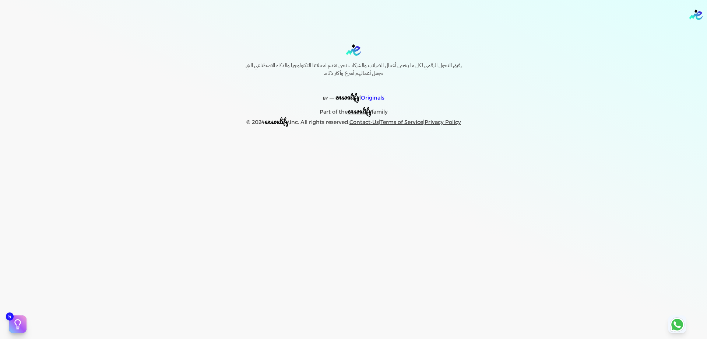  Describe the element at coordinates (364, 122) in the screenshot. I see `a: Contact-Us` at that location.